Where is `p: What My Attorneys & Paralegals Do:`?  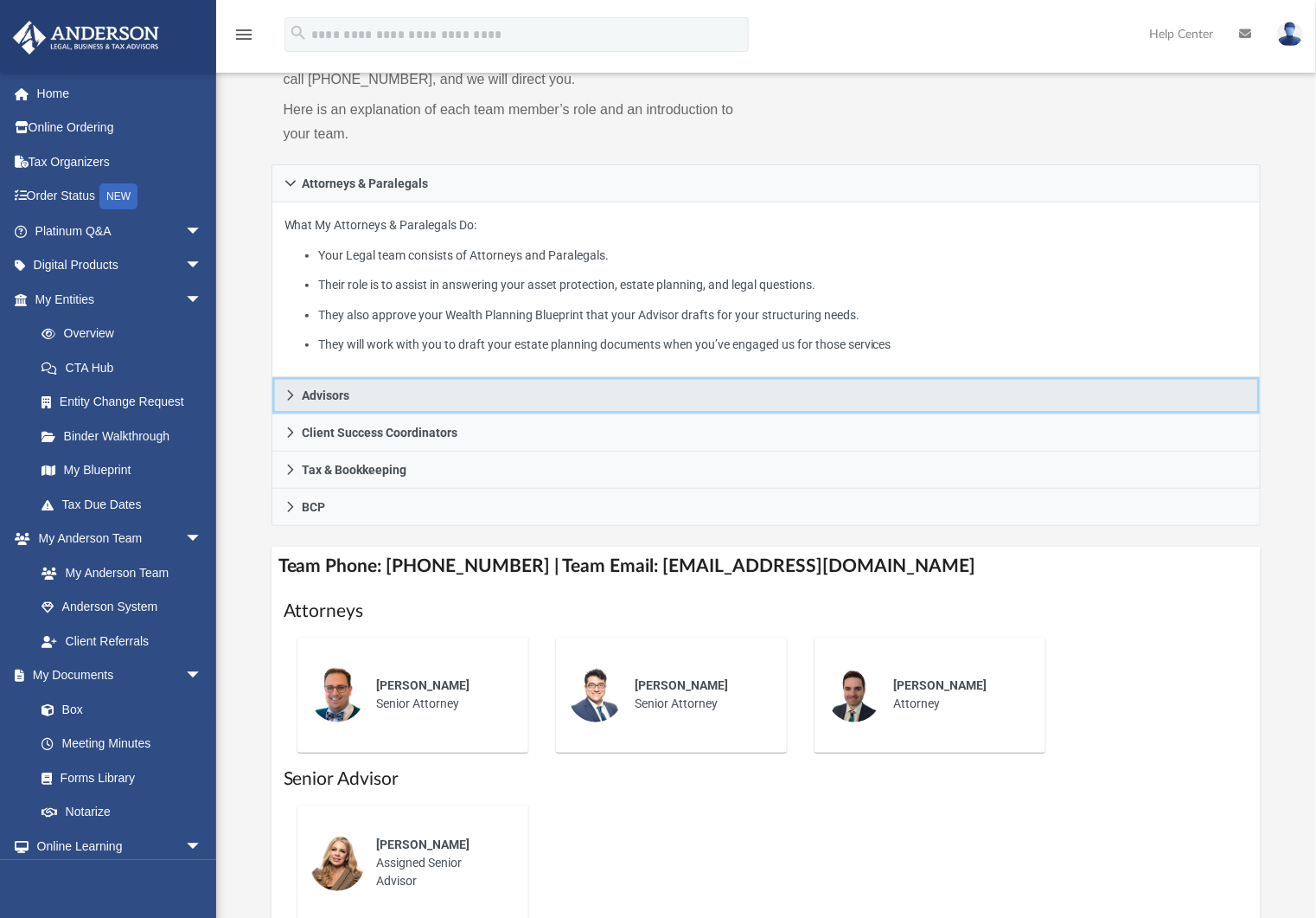 p: What My Attorneys & Paralegals Do: is located at coordinates (766, 284).